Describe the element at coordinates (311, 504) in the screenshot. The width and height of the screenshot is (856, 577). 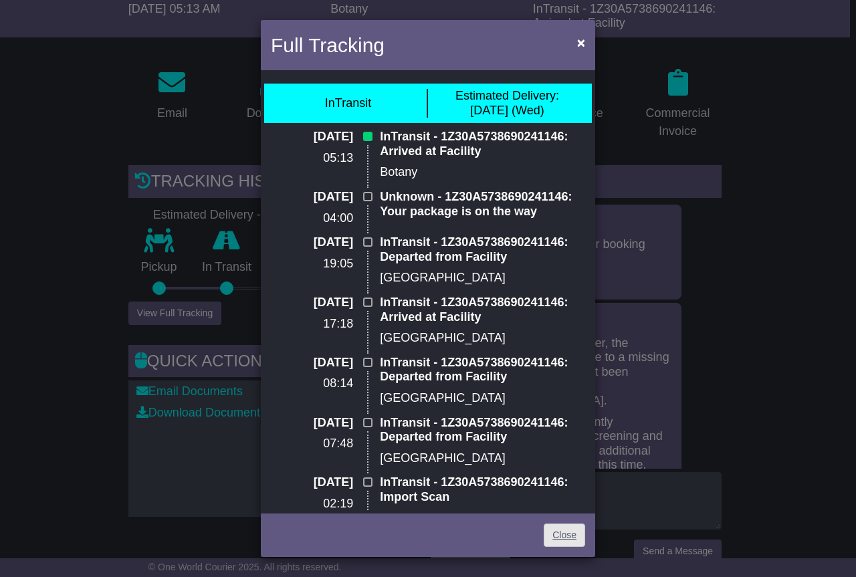
I see `p: 02:19` at that location.